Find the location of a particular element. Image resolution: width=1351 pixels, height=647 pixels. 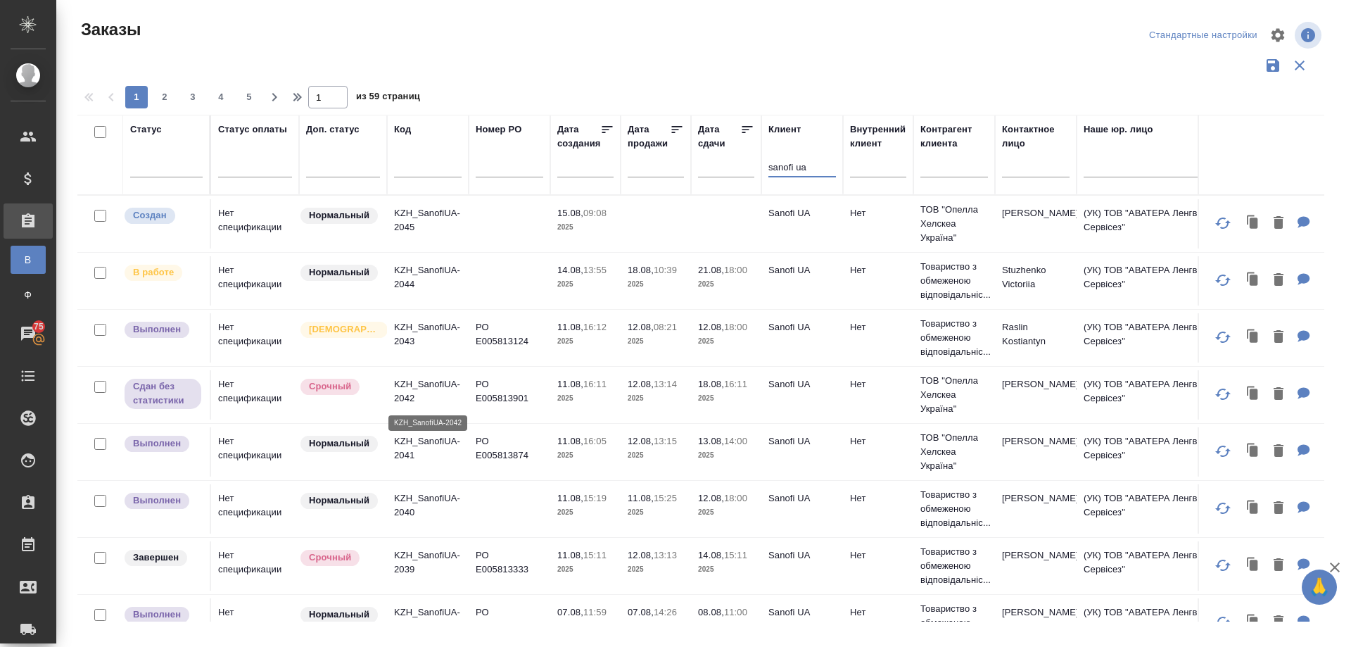

p: 11:00 is located at coordinates (735, 612).